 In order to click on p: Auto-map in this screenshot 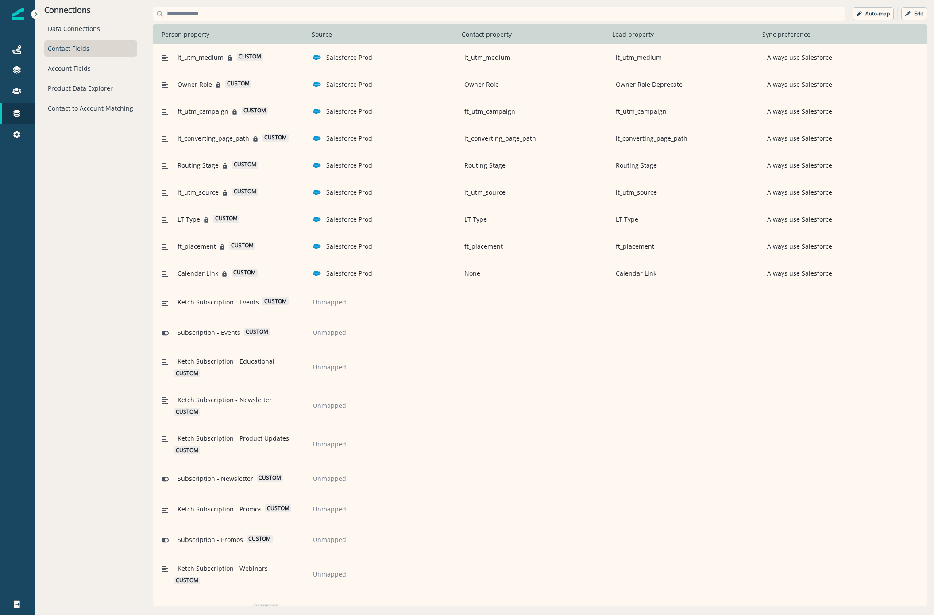, I will do `click(878, 14)`.